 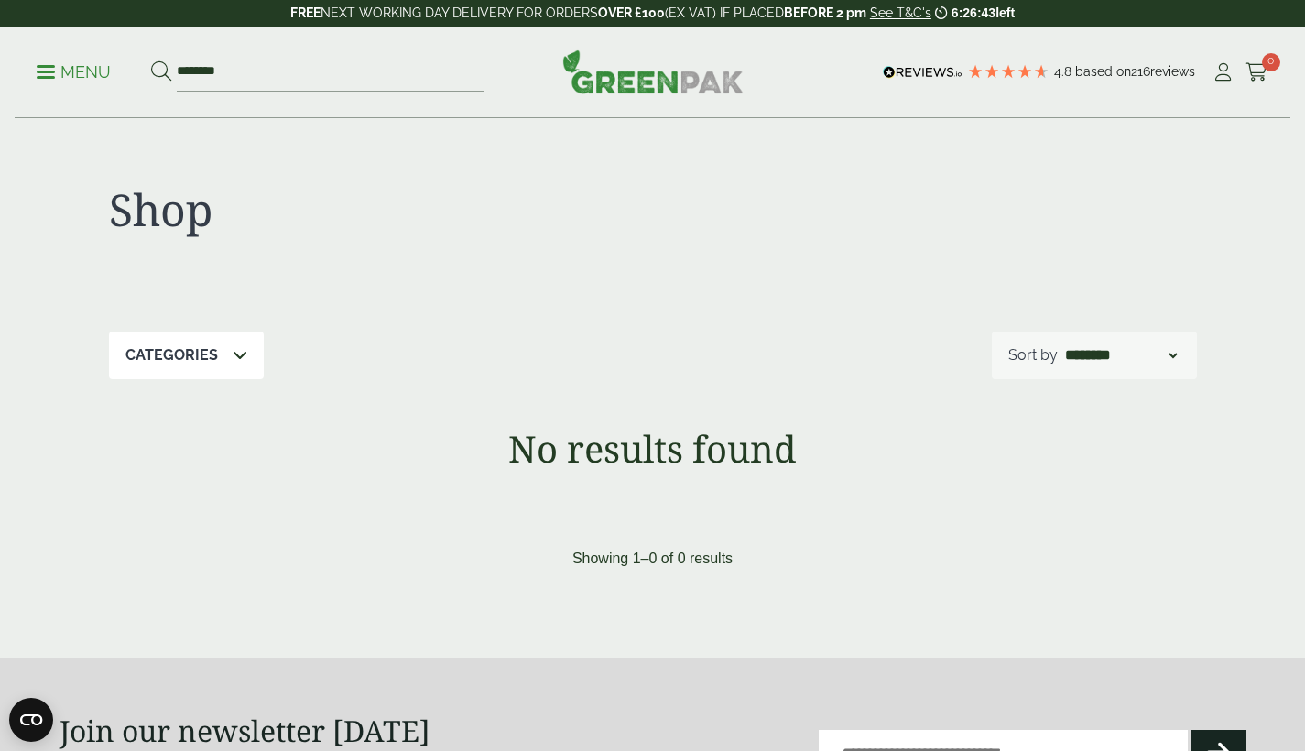 I want to click on strong: OVER £100, so click(x=631, y=13).